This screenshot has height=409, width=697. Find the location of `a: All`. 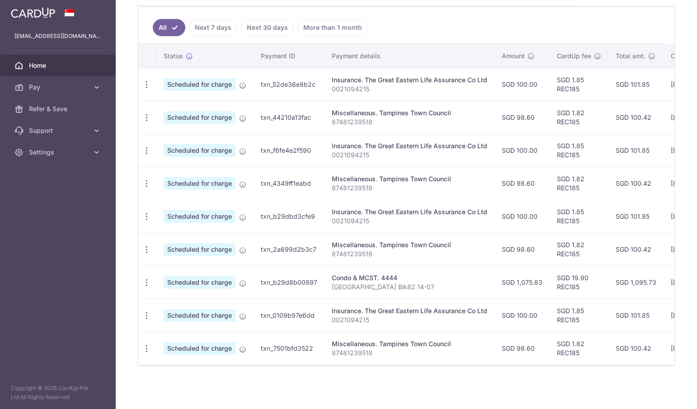

a: All is located at coordinates (169, 28).